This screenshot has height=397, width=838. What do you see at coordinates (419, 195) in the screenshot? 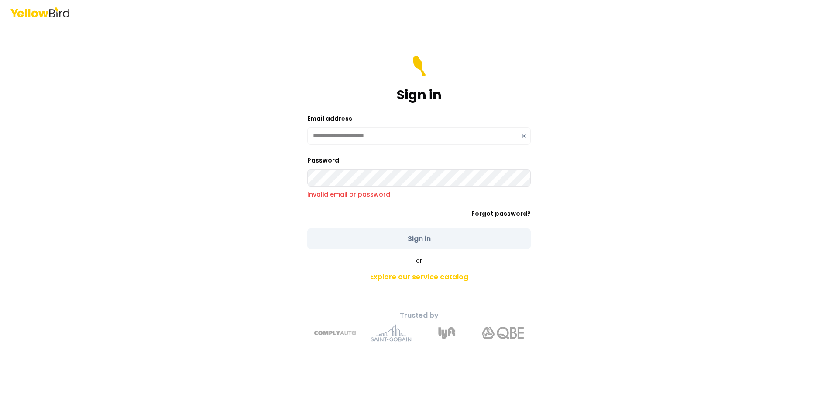
I see `p: Invalid email or password` at bounding box center [419, 195].